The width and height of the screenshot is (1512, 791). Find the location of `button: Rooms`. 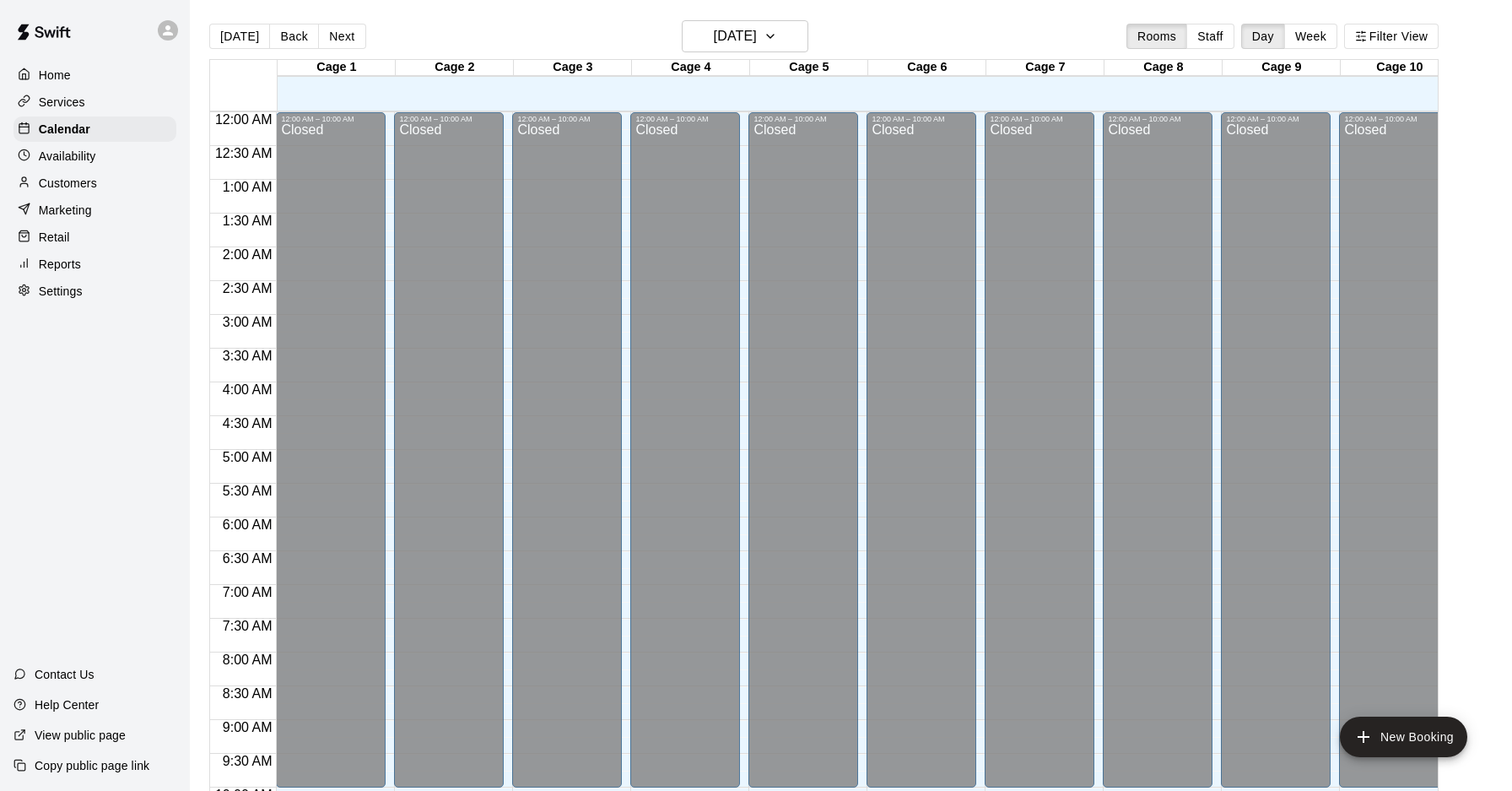

button: Rooms is located at coordinates (1157, 37).